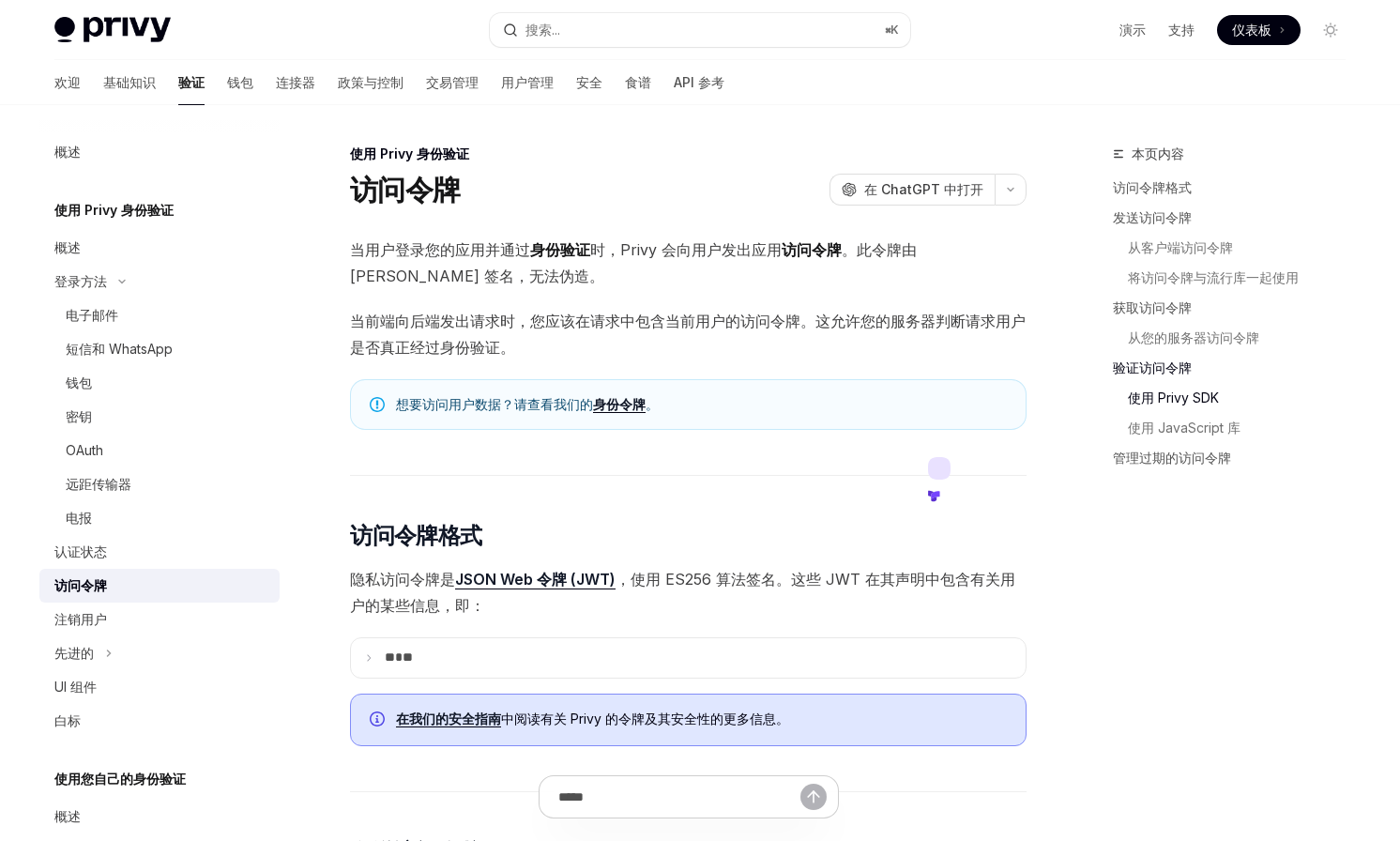 This screenshot has height=841, width=1400. Describe the element at coordinates (528, 82) in the screenshot. I see `a: 用户管理` at that location.